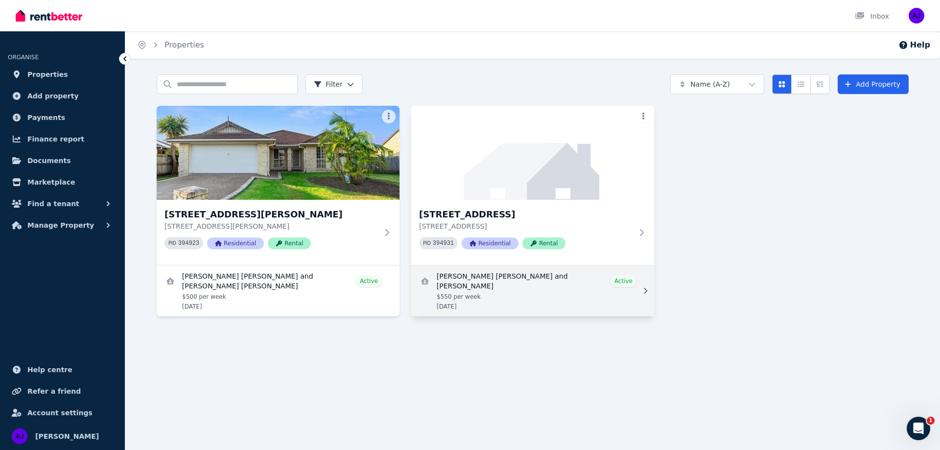 The height and width of the screenshot is (450, 940). Describe the element at coordinates (61, 225) in the screenshot. I see `span: Manage Property` at that location.